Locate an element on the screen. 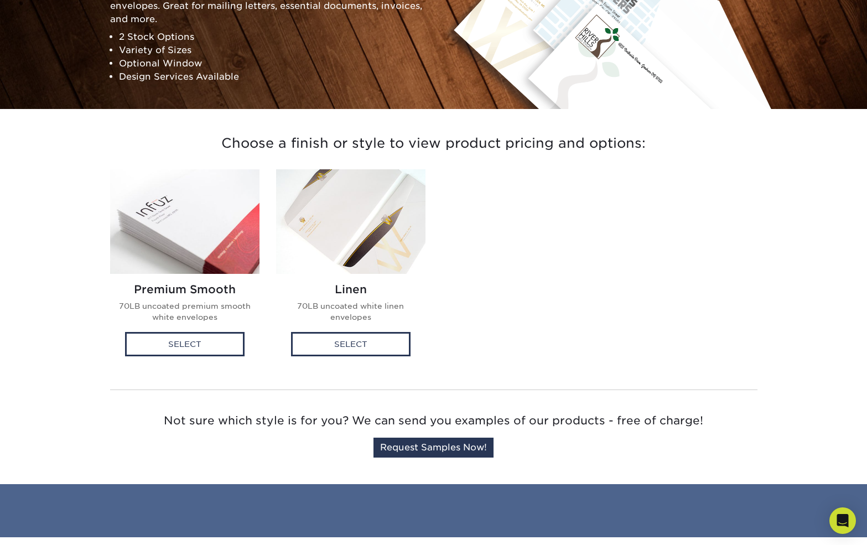 The width and height of the screenshot is (867, 545). h2: Premium Smooth is located at coordinates (185, 289).